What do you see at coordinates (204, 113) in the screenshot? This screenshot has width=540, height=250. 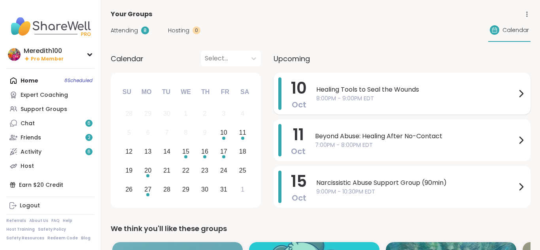 I see `div: 2` at bounding box center [204, 113].